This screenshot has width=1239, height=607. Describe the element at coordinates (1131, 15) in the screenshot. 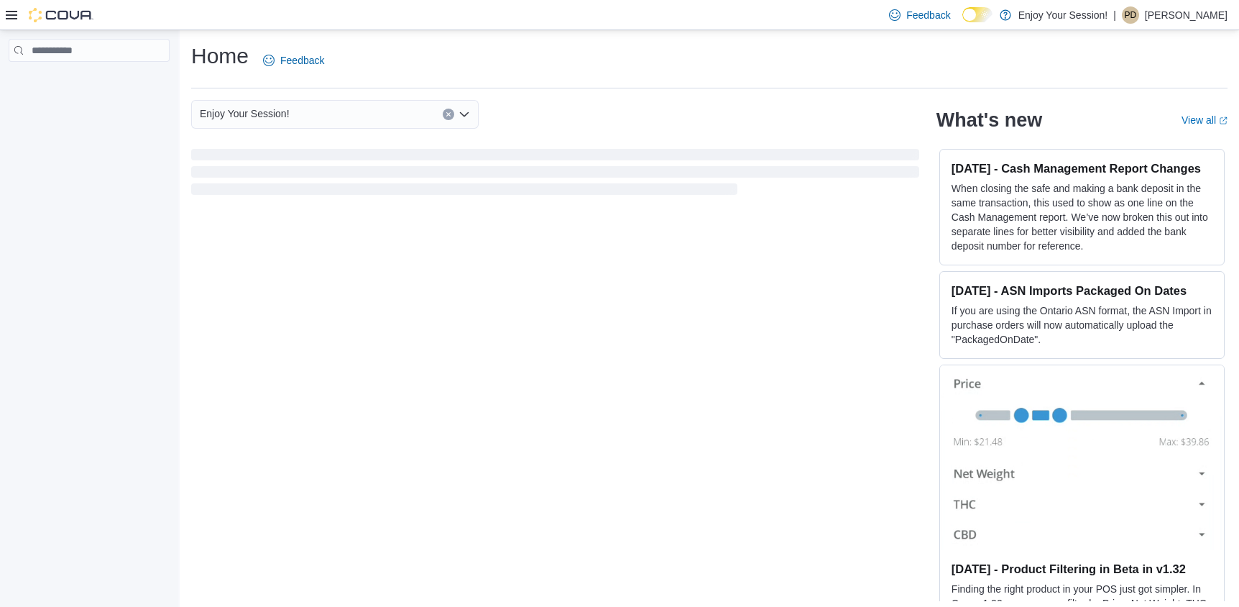

I see `div: Peter Desjardins` at that location.